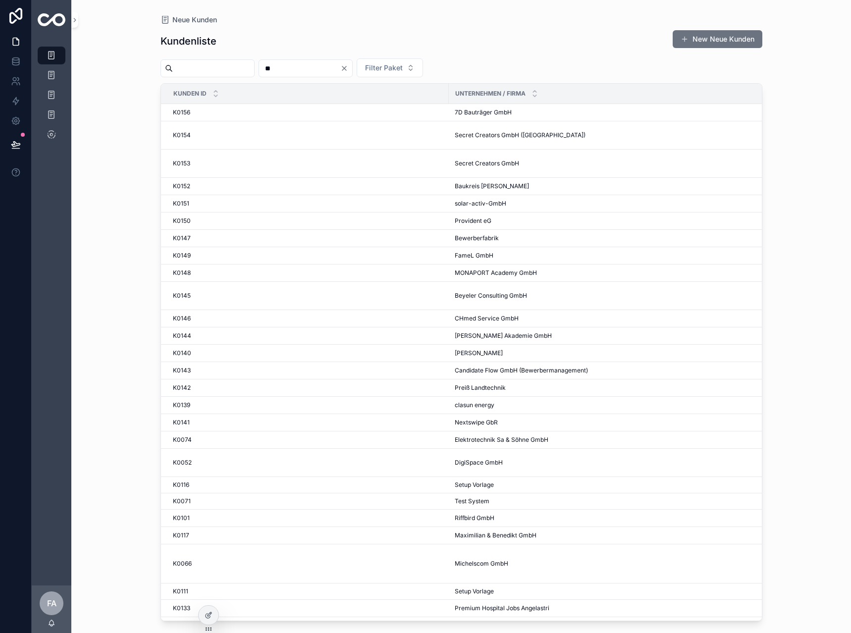  What do you see at coordinates (490, 94) in the screenshot?
I see `span: Unternehmen / Firma` at bounding box center [490, 94].